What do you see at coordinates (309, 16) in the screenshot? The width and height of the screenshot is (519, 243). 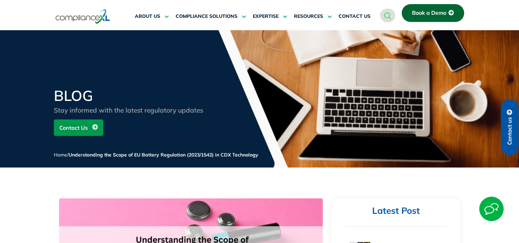 I see `span: RESOURCES` at bounding box center [309, 16].